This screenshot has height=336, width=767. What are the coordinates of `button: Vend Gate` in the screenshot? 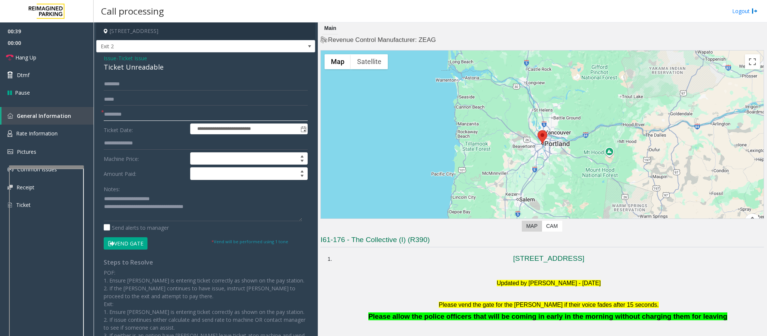 It's located at (125, 244).